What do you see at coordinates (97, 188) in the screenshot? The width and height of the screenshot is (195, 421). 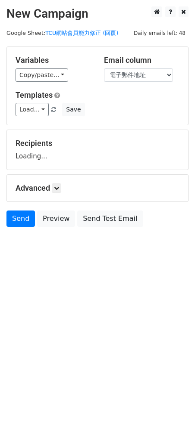 I see `h5: Advanced` at bounding box center [97, 188].